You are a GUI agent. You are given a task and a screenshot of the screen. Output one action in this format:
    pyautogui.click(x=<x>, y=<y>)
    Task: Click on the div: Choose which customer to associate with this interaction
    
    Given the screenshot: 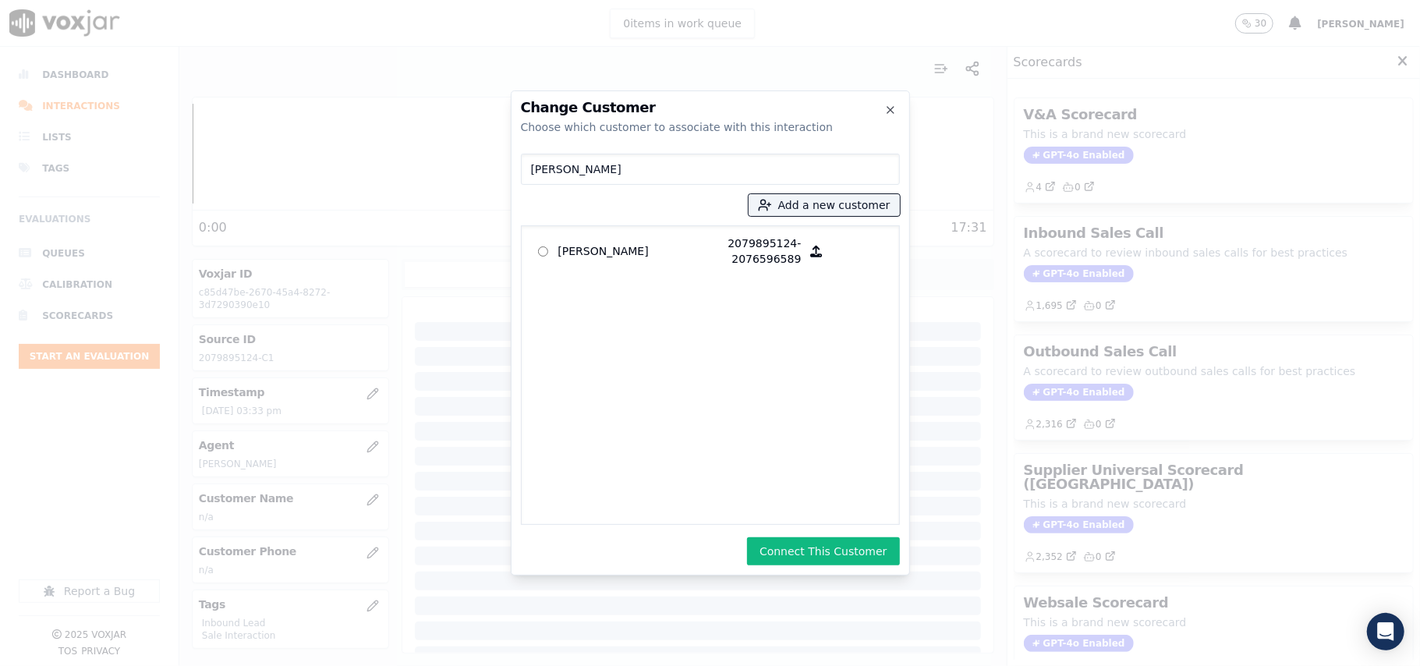 What is the action you would take?
    pyautogui.click(x=710, y=127)
    